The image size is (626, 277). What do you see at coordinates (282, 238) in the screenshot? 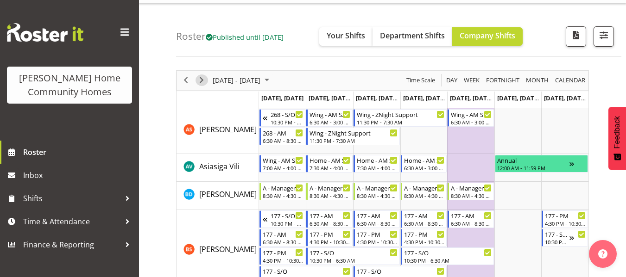
I see `div: Billie Sothern"s event - 177 - AM Begin From Monday, October 20, 2025 at 6:30:00 AM GMT+13:00 End...` at bounding box center [282, 238].